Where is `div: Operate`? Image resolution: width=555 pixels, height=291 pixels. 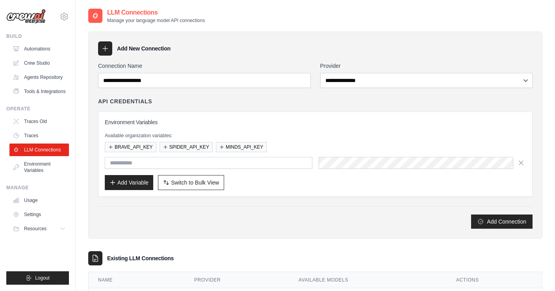 div: Operate is located at coordinates (37, 109).